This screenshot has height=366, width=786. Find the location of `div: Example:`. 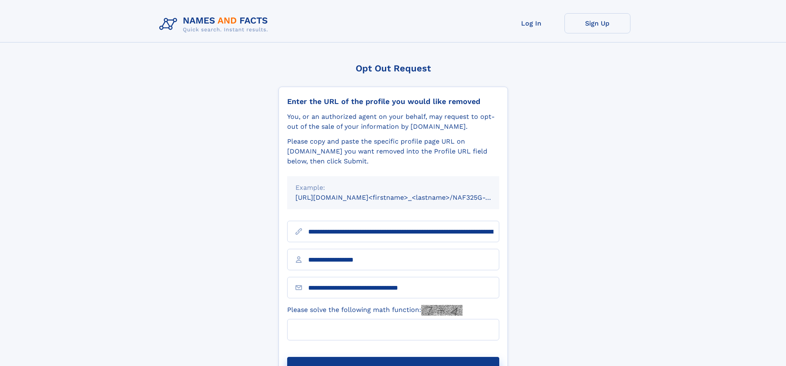

div: Example: is located at coordinates (393, 188).